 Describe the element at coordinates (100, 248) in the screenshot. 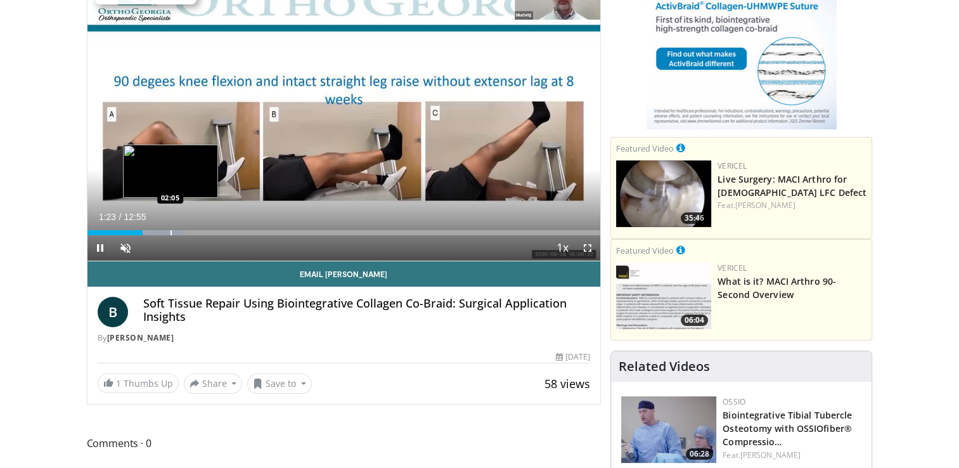

I see `button: Pause` at that location.